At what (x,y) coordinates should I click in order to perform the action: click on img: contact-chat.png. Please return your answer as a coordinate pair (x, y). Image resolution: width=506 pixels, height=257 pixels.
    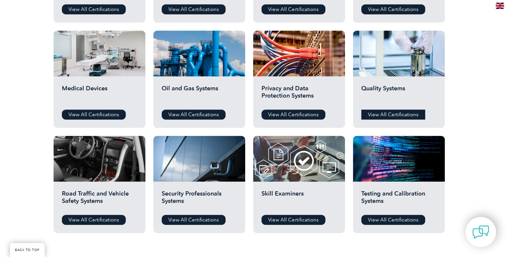
    Looking at the image, I should click on (480, 232).